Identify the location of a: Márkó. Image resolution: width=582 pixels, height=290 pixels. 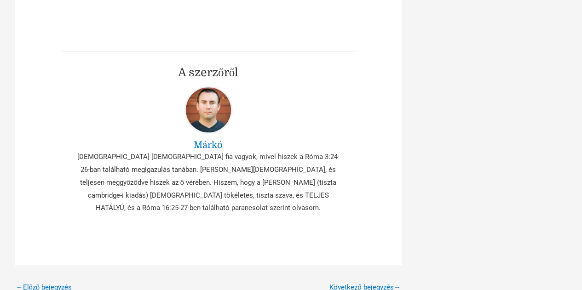
(208, 145).